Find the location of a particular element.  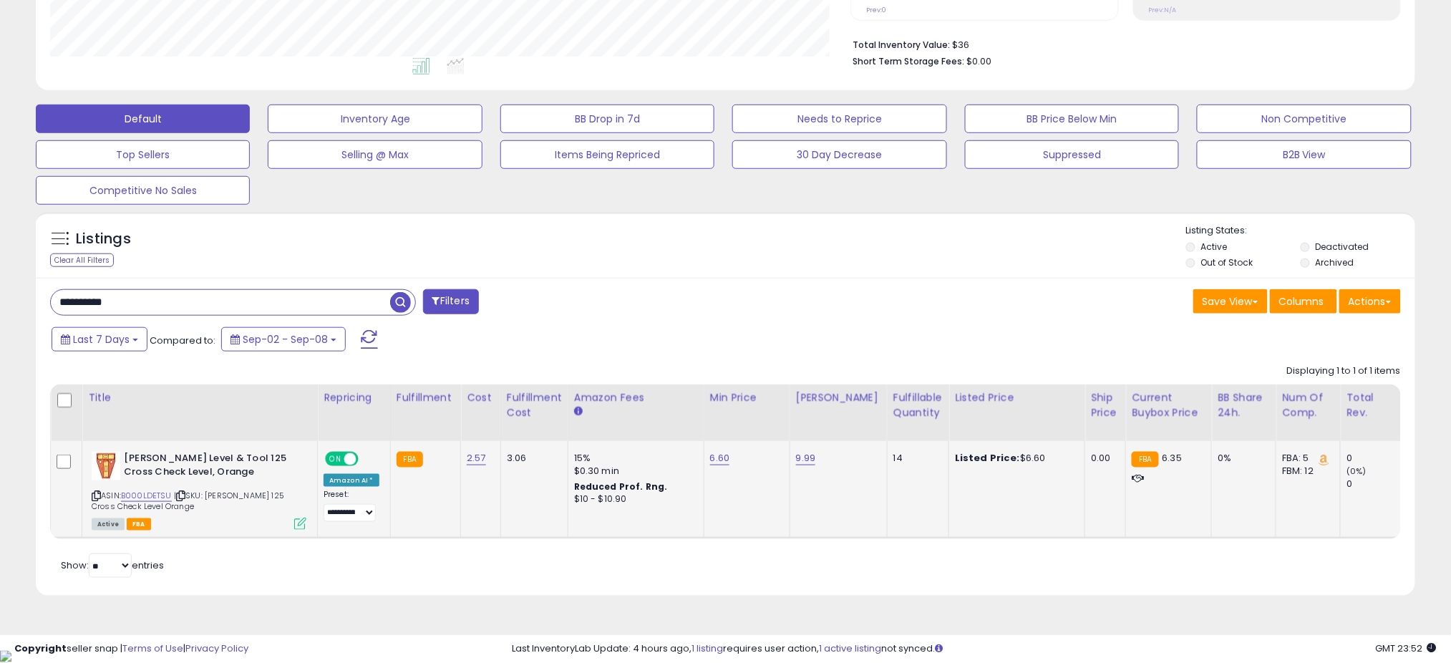

div: Num of Comp. is located at coordinates (1308, 405).